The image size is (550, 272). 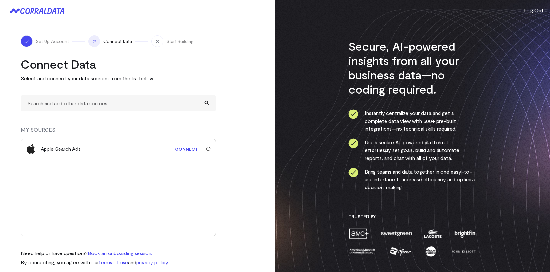 What do you see at coordinates (400, 251) in the screenshot?
I see `img: pfizer-e137f5fc.png` at bounding box center [400, 251].